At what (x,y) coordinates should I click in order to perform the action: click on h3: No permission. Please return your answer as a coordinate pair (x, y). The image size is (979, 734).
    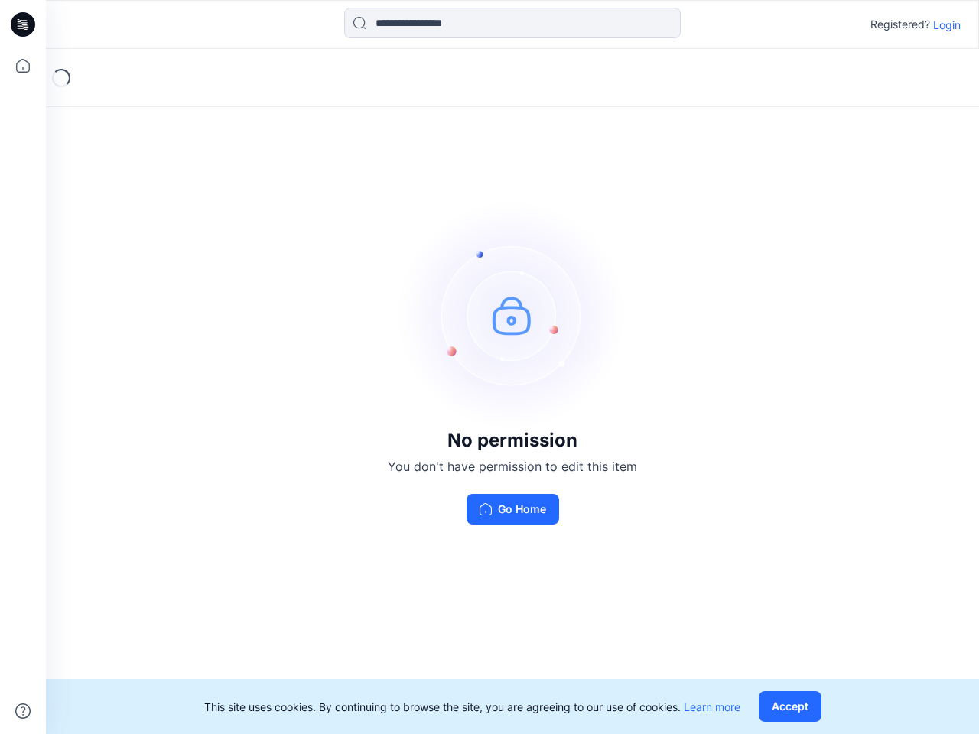
    Looking at the image, I should click on (513, 441).